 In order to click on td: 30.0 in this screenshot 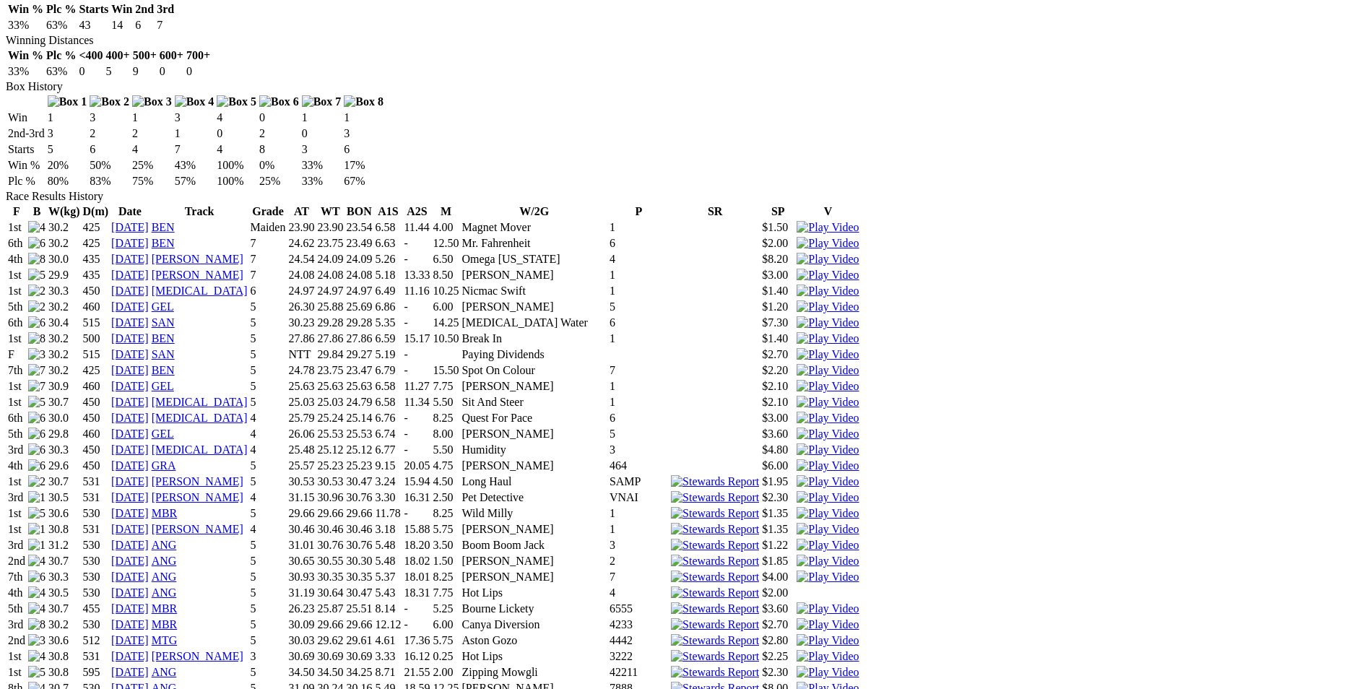, I will do `click(64, 259)`.